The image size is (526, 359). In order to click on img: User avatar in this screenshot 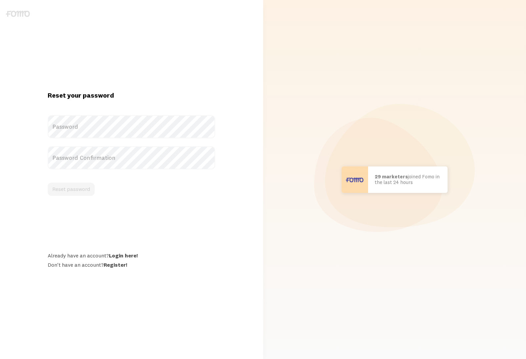, I will do `click(355, 180)`.